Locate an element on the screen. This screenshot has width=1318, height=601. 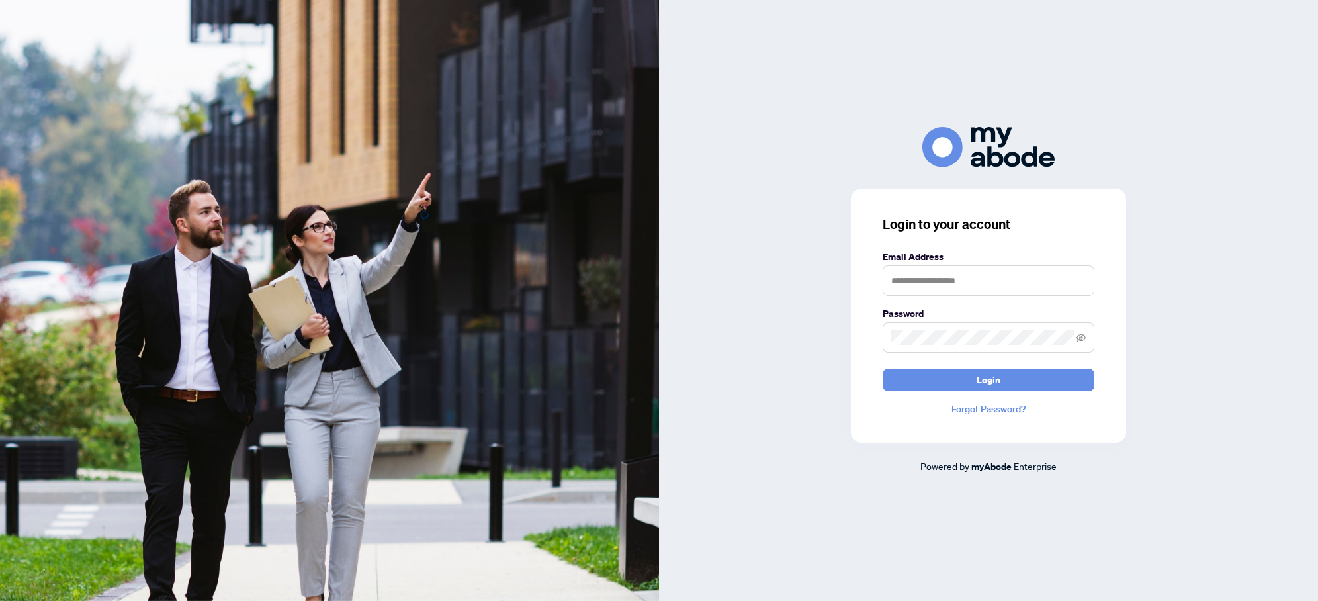
span: Login is located at coordinates (988, 380).